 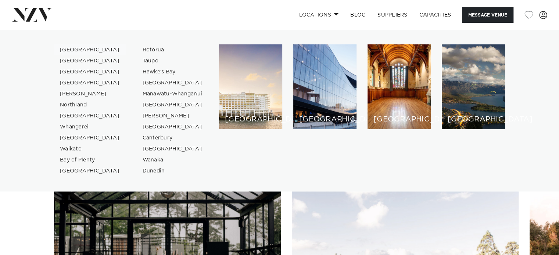 What do you see at coordinates (172, 61) in the screenshot?
I see `a: Taupo` at bounding box center [172, 61].